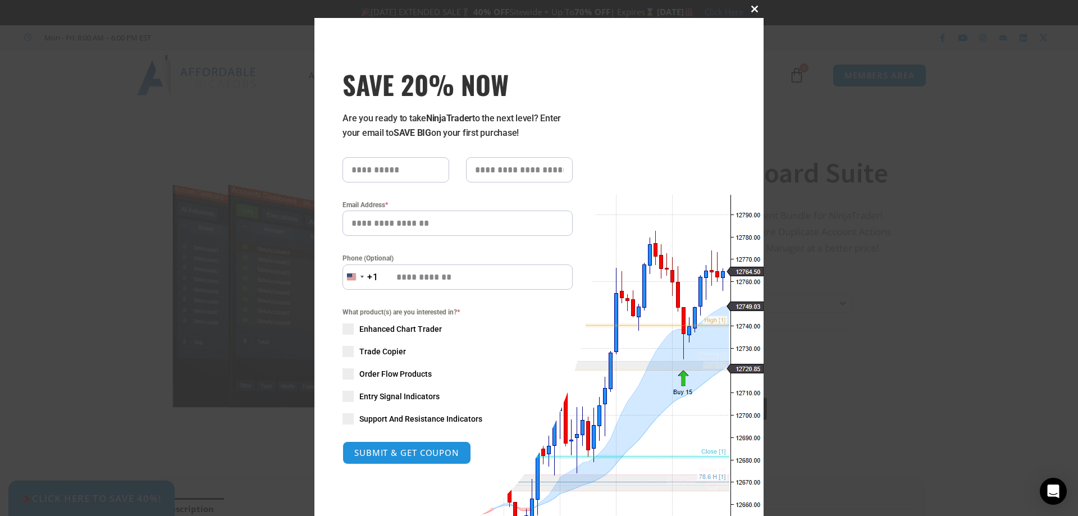 The image size is (1078, 516). Describe the element at coordinates (1054, 491) in the screenshot. I see `div: Open Intercom Messenger` at that location.